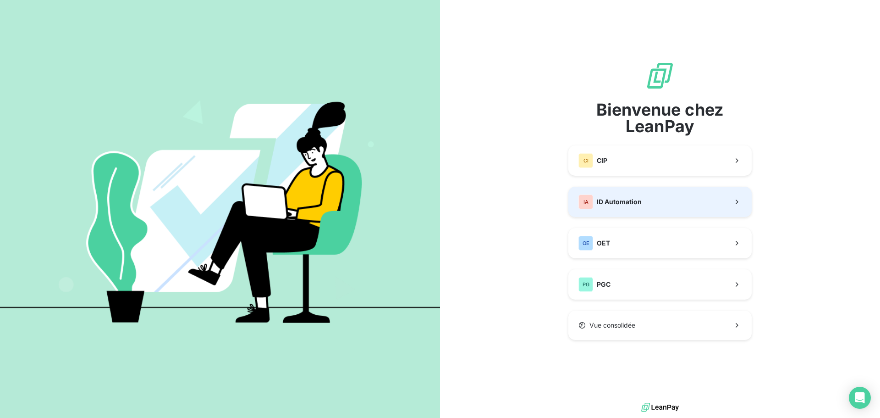 Image resolution: width=880 pixels, height=418 pixels. I want to click on div: OE, so click(586, 243).